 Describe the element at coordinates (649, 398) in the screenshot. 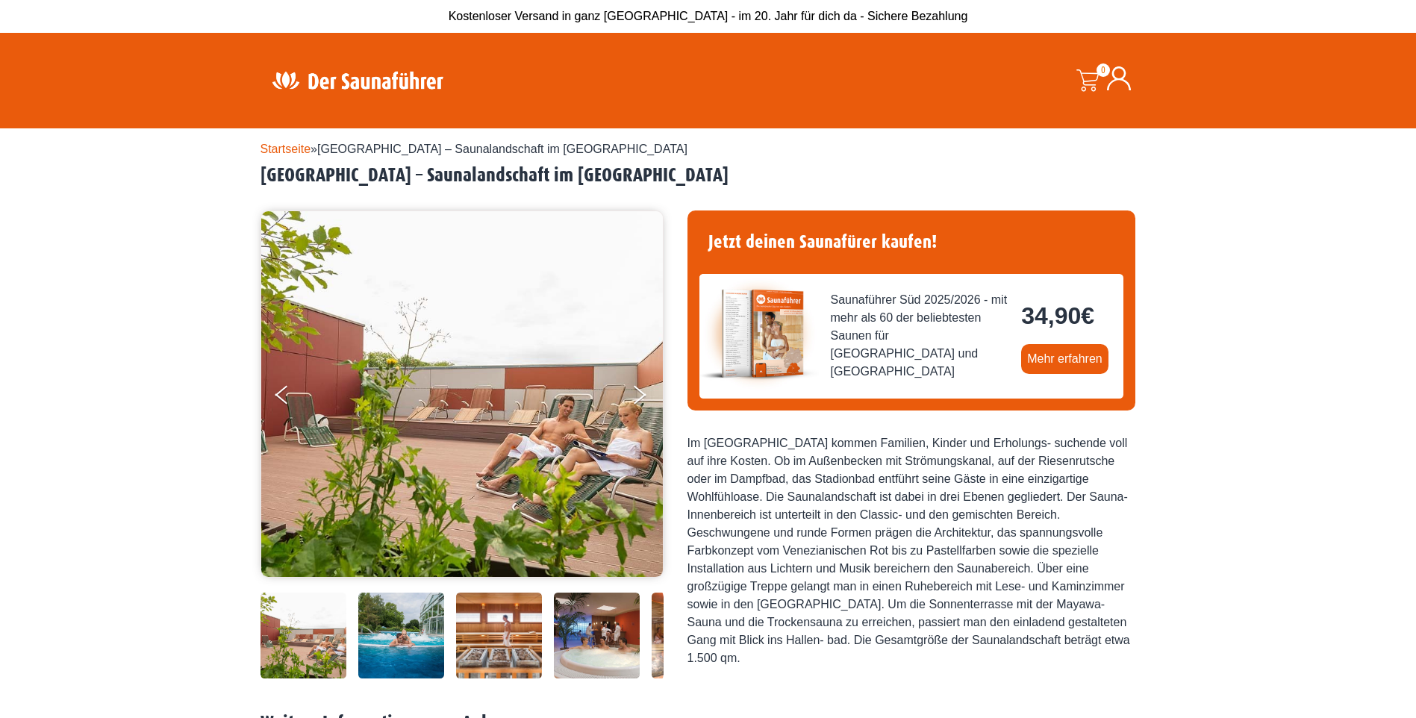

I see `button: Next` at that location.